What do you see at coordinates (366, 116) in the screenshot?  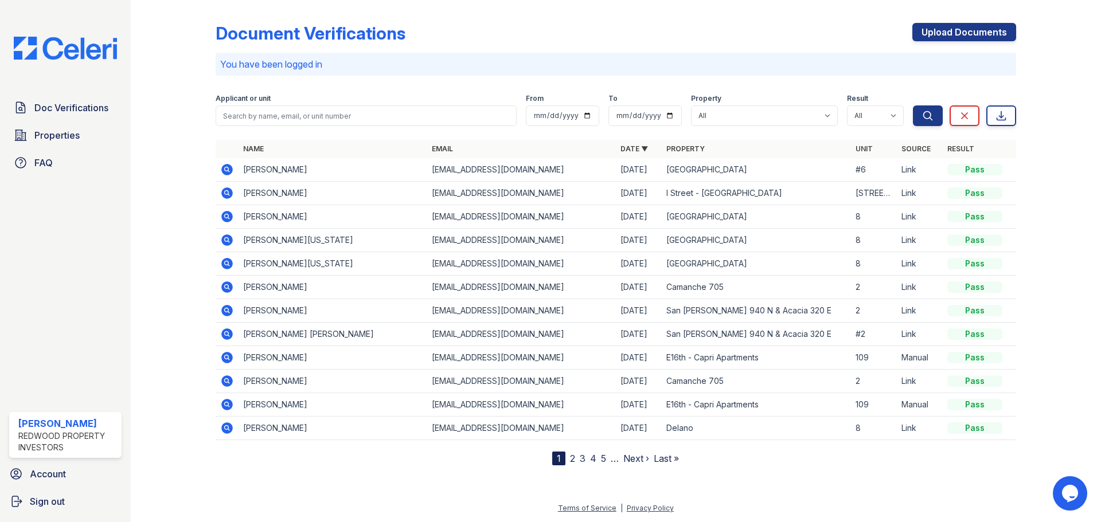 I see `input: Search by name, email, or unit number` at bounding box center [366, 116].